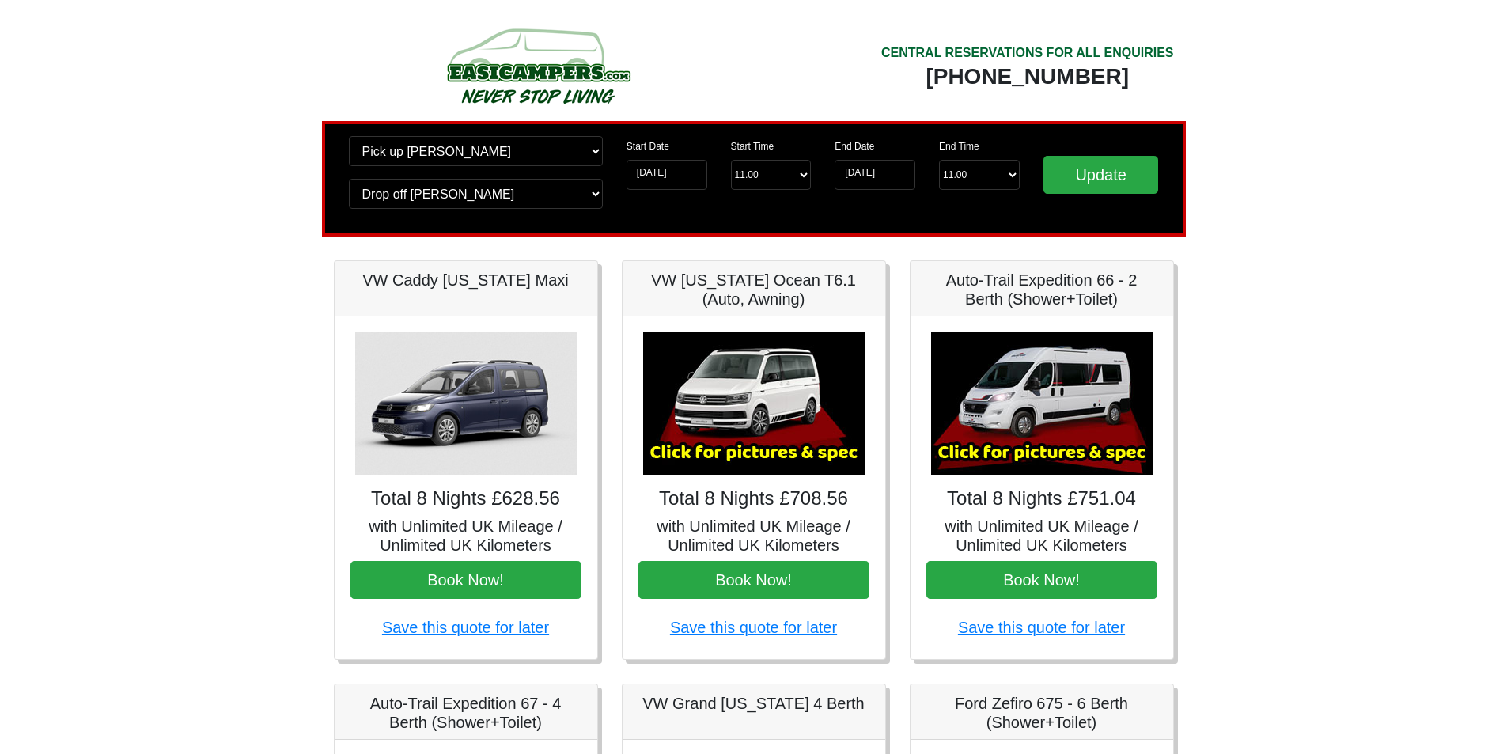 Image resolution: width=1507 pixels, height=754 pixels. Describe the element at coordinates (754, 498) in the screenshot. I see `h4: Total 8 Nights £708.56` at that location.